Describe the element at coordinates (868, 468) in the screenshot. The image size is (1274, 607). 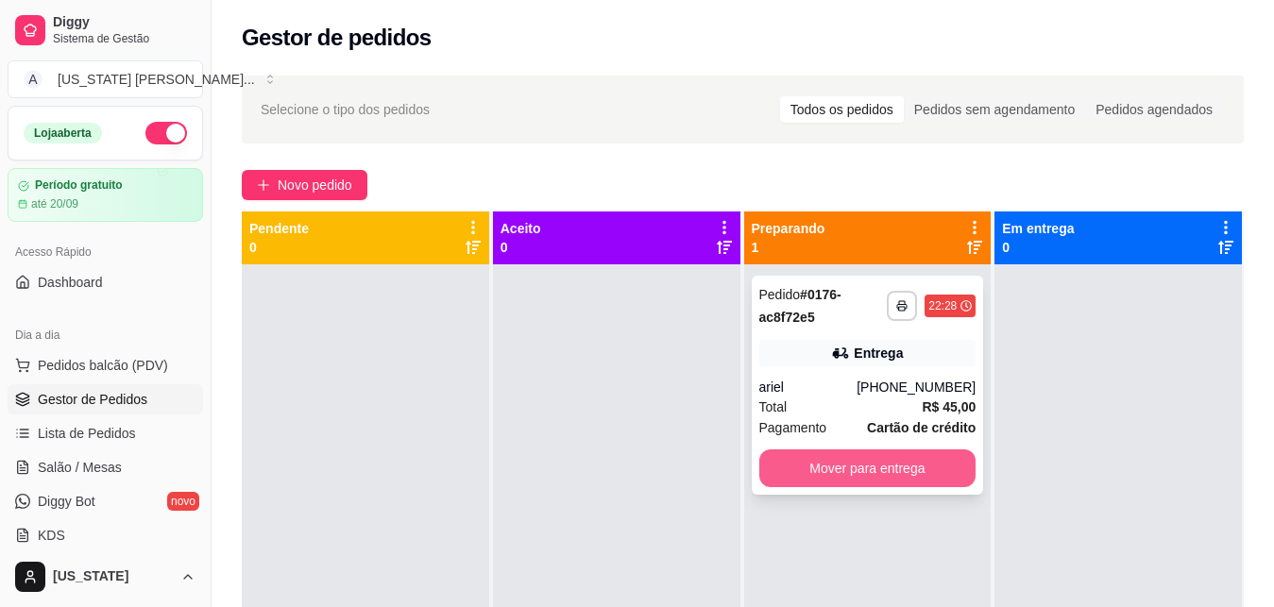
I see `button: Mover para entrega` at that location.